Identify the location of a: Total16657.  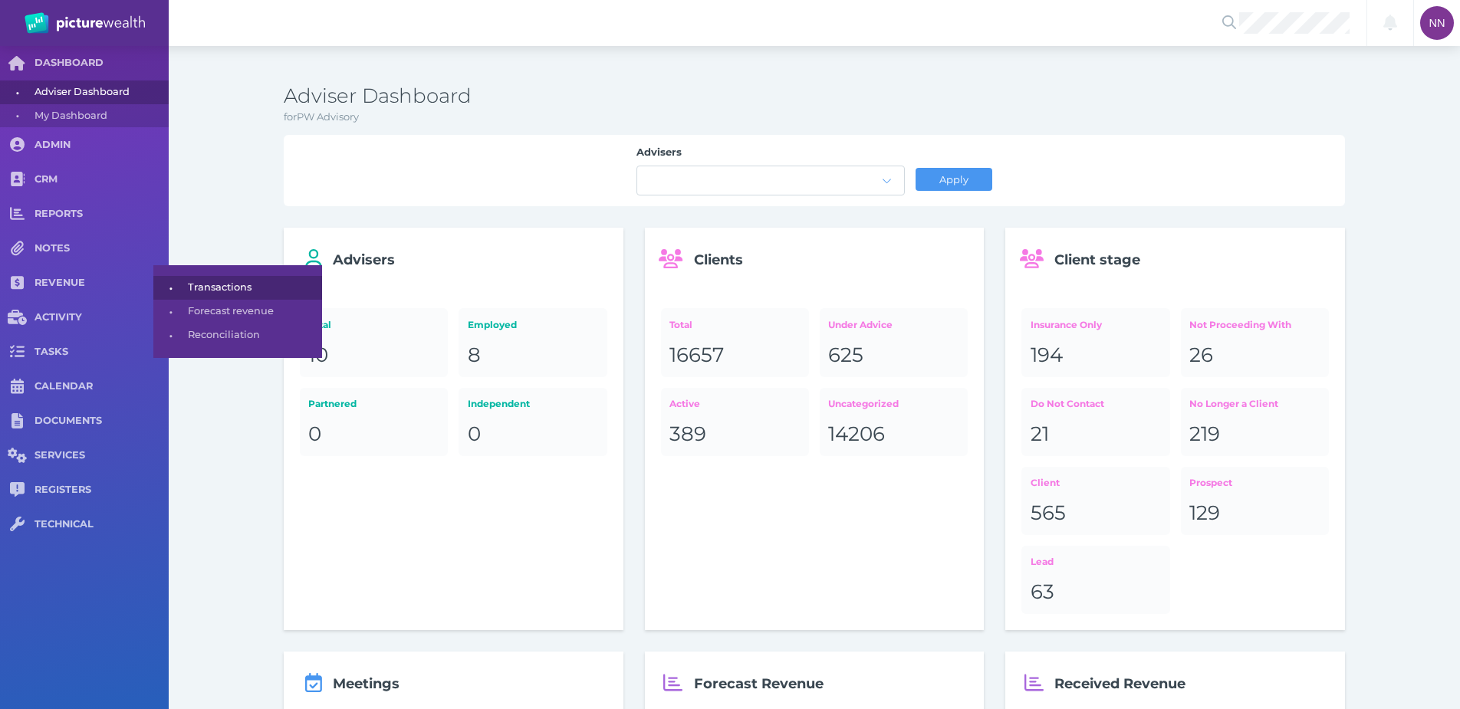
(735, 342).